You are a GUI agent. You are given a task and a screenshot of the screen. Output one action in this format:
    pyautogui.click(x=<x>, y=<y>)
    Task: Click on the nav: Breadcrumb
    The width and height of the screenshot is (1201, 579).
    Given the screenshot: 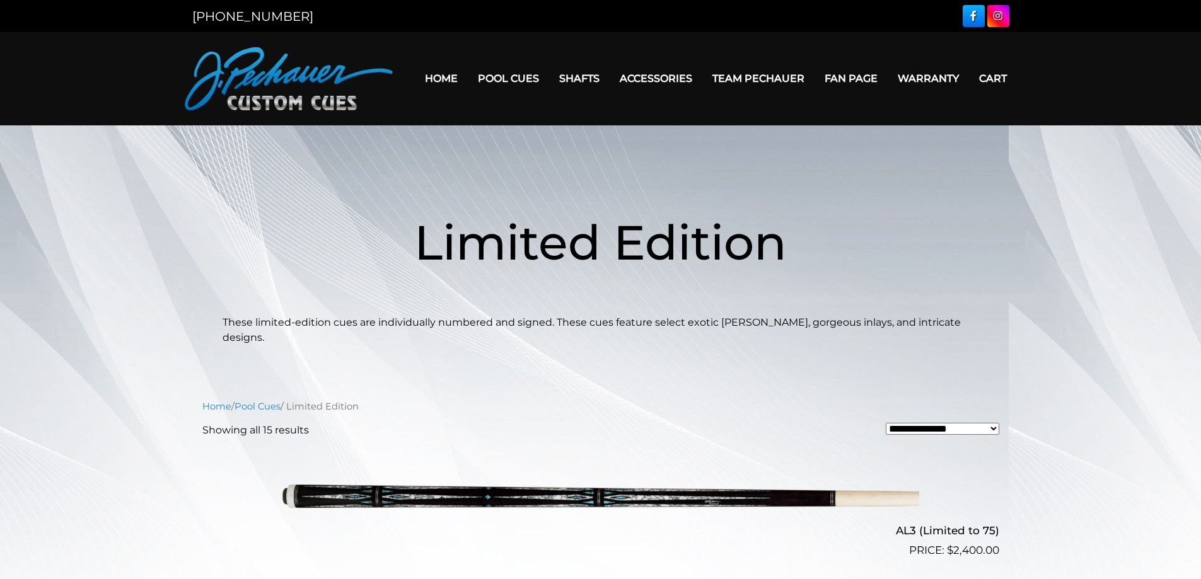 What is the action you would take?
    pyautogui.click(x=601, y=407)
    